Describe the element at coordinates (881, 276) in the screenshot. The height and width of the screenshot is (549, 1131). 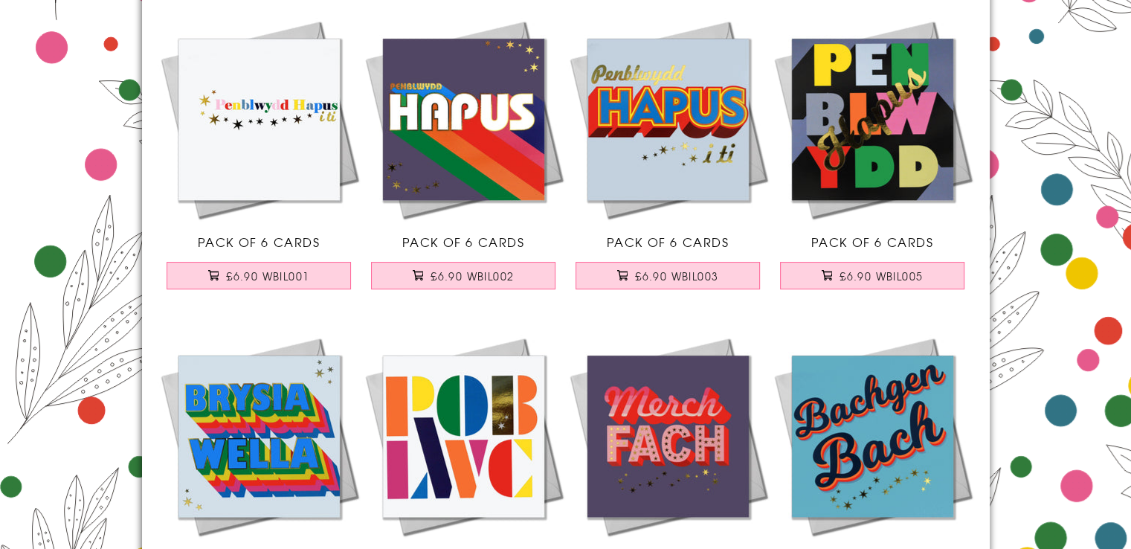
I see `span: £6.90 WBIL005` at that location.